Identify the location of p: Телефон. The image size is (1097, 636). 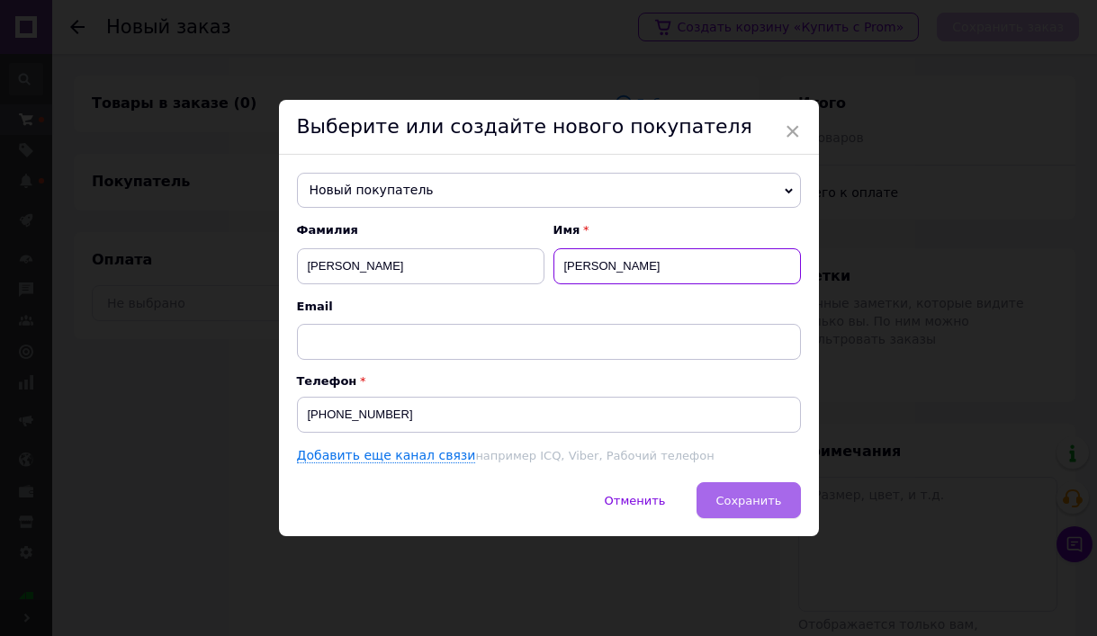
(549, 380).